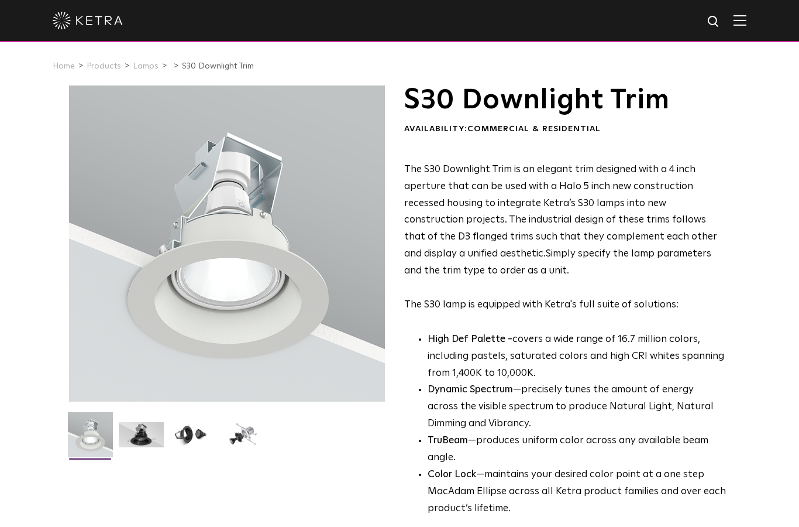 This screenshot has width=799, height=527. What do you see at coordinates (534, 129) in the screenshot?
I see `span: Commercial & Residential` at bounding box center [534, 129].